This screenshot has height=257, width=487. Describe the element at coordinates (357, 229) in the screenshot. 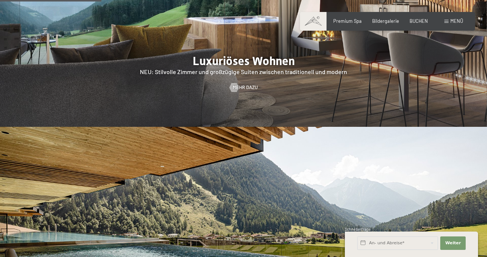

I see `span: Schnellanfrage` at that location.